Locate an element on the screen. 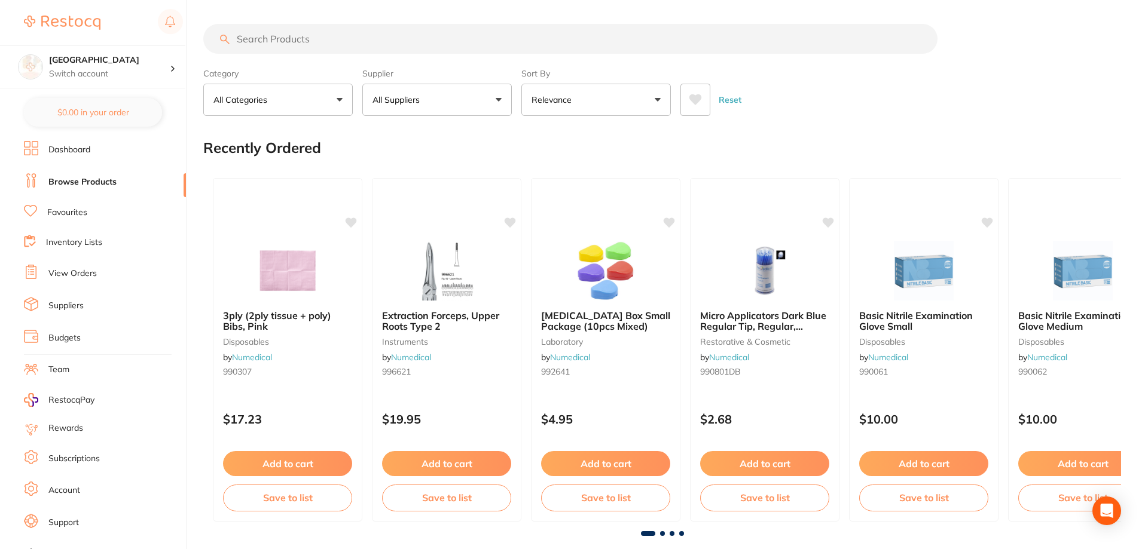 The height and width of the screenshot is (549, 1145). a: Budgets is located at coordinates (65, 338).